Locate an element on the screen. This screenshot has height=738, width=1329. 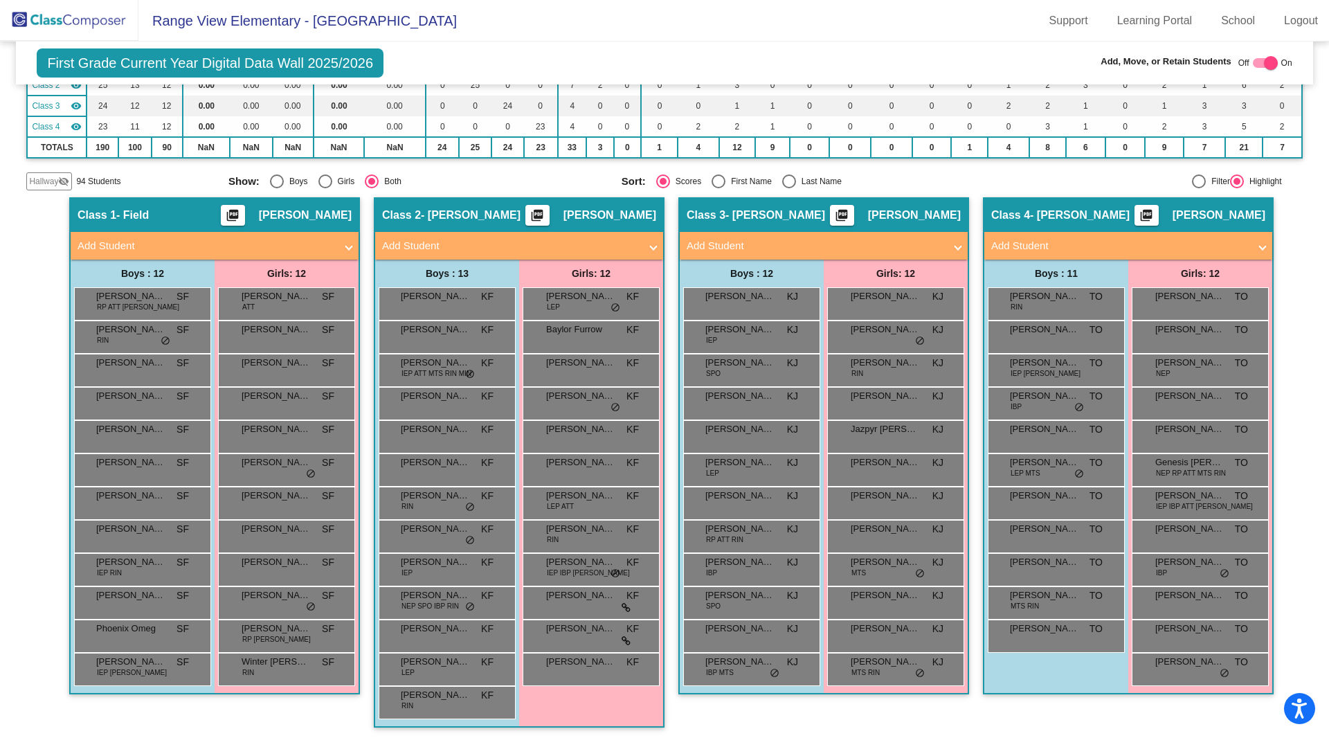
td: 5 is located at coordinates (1243, 127).